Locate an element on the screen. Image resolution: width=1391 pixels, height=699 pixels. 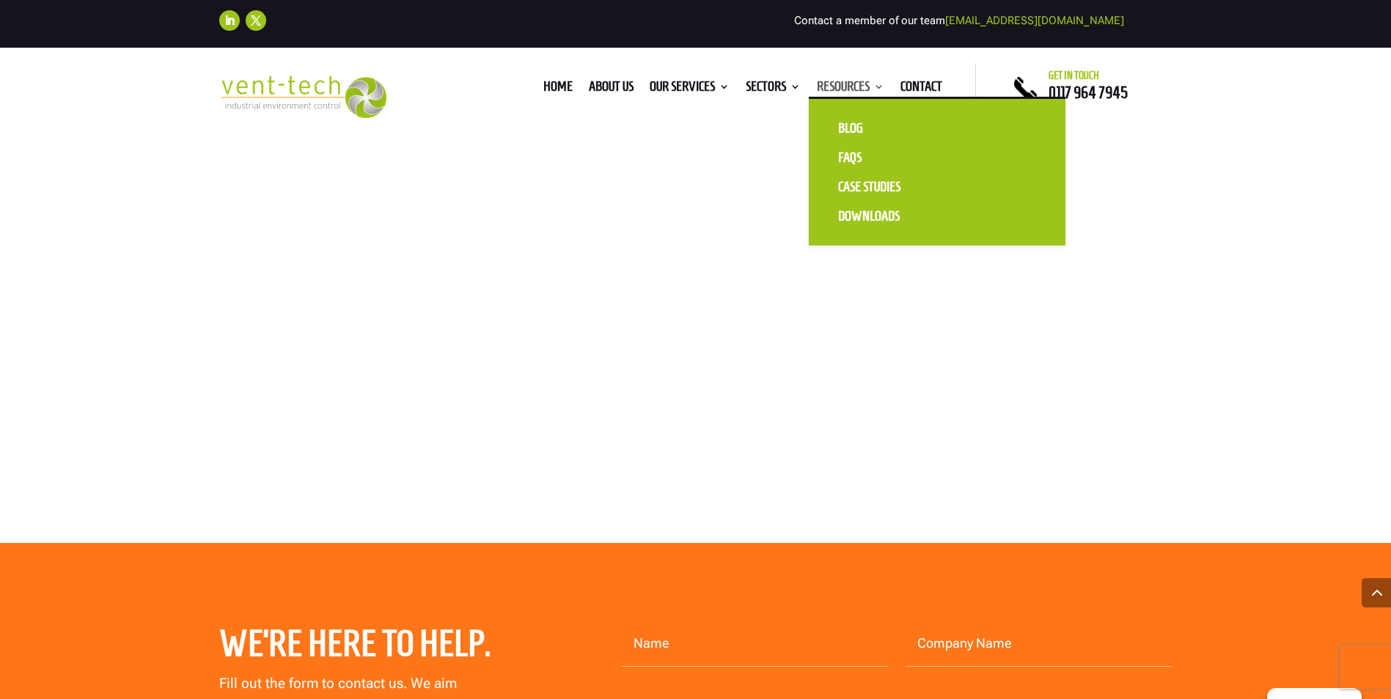
a: Blog is located at coordinates (897, 128).